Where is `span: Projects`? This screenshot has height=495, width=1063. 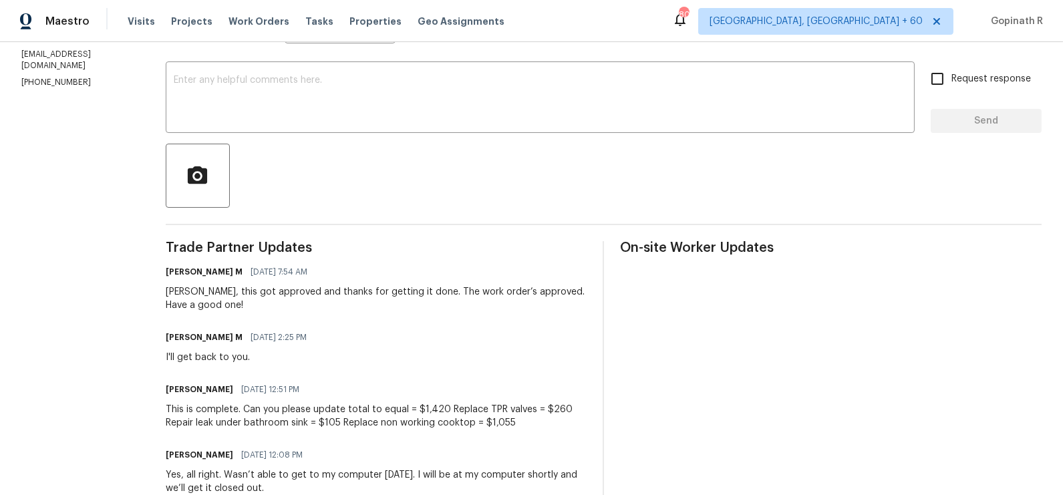
span: Projects is located at coordinates (192, 21).